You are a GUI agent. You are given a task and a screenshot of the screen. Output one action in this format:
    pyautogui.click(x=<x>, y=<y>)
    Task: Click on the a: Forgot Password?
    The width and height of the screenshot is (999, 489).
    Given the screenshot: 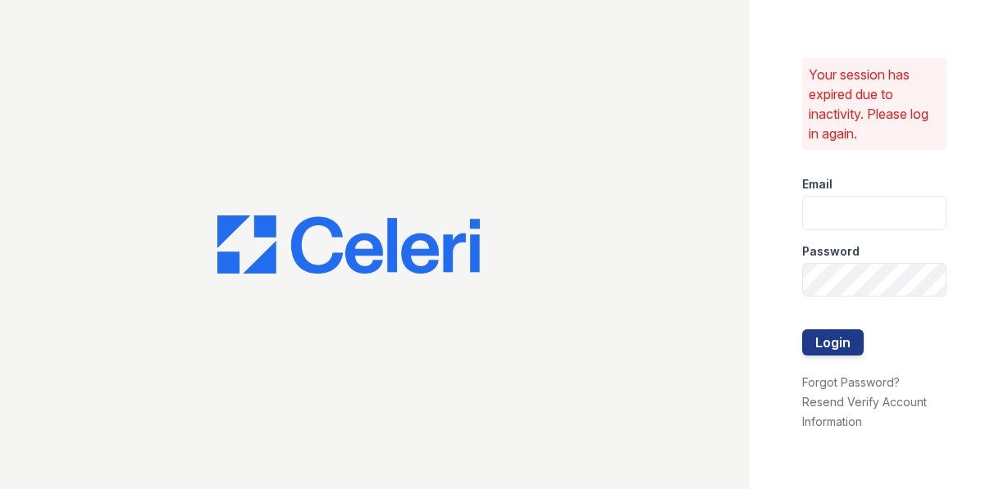 What is the action you would take?
    pyautogui.click(x=850, y=382)
    